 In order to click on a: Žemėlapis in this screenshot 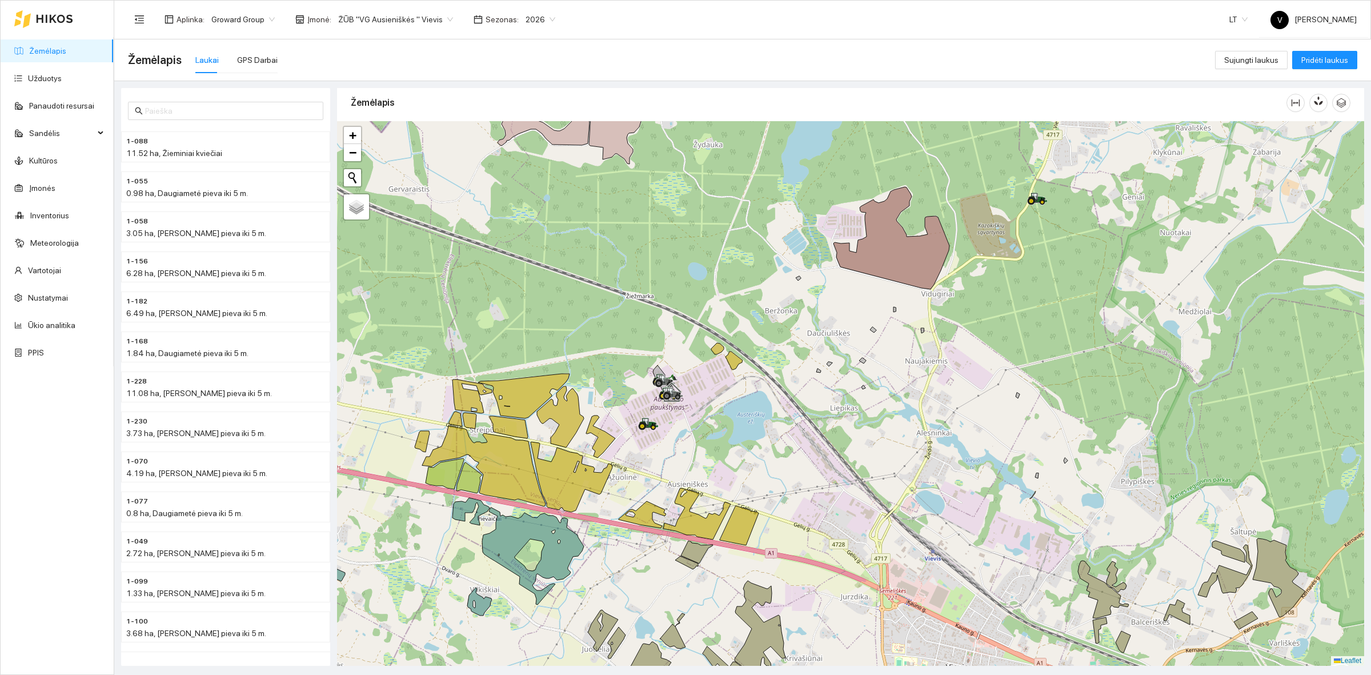, I will do `click(47, 51)`.